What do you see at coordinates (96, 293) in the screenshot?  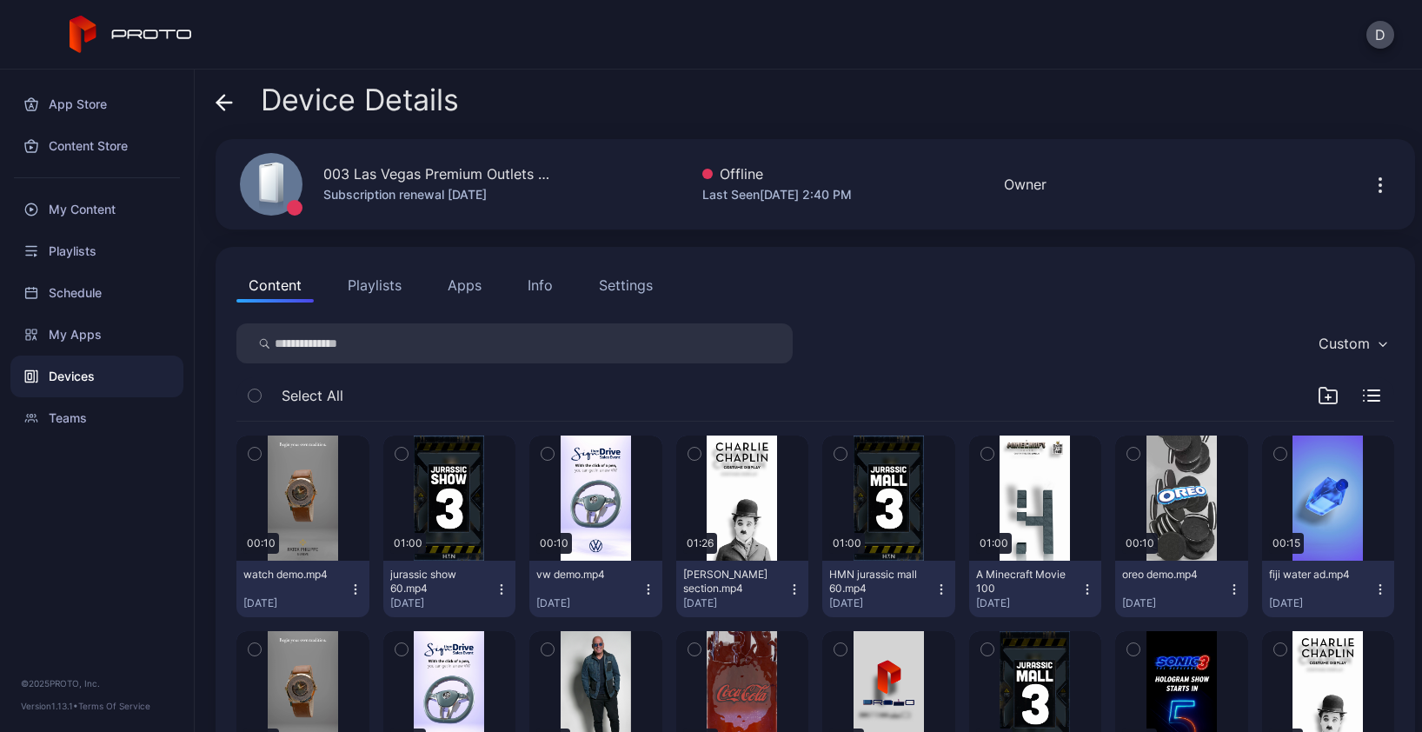 I see `a: Schedule` at bounding box center [96, 293].